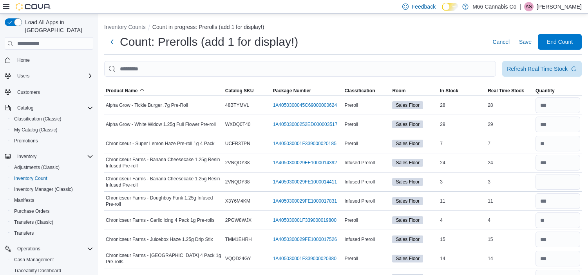  I want to click on a: 1A4050300029FE1000014411, so click(305, 182).